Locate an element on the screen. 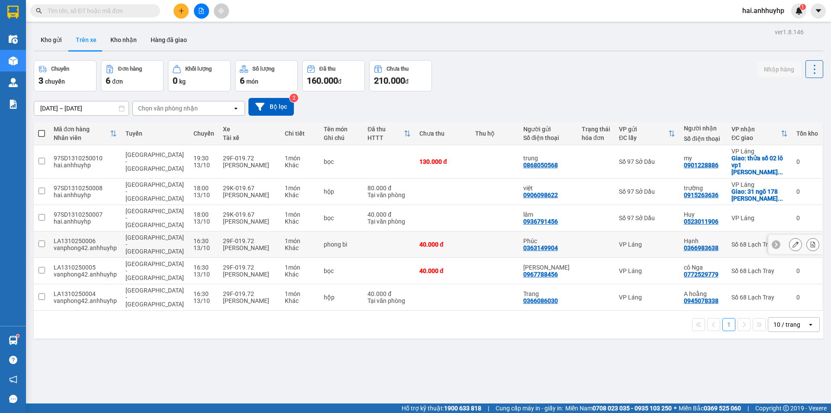  div: Số lượng is located at coordinates (263, 69).